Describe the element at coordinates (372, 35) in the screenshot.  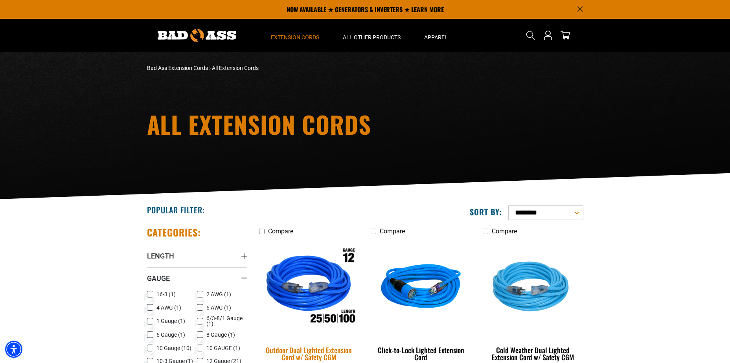
I see `summary: All Other Products` at that location.